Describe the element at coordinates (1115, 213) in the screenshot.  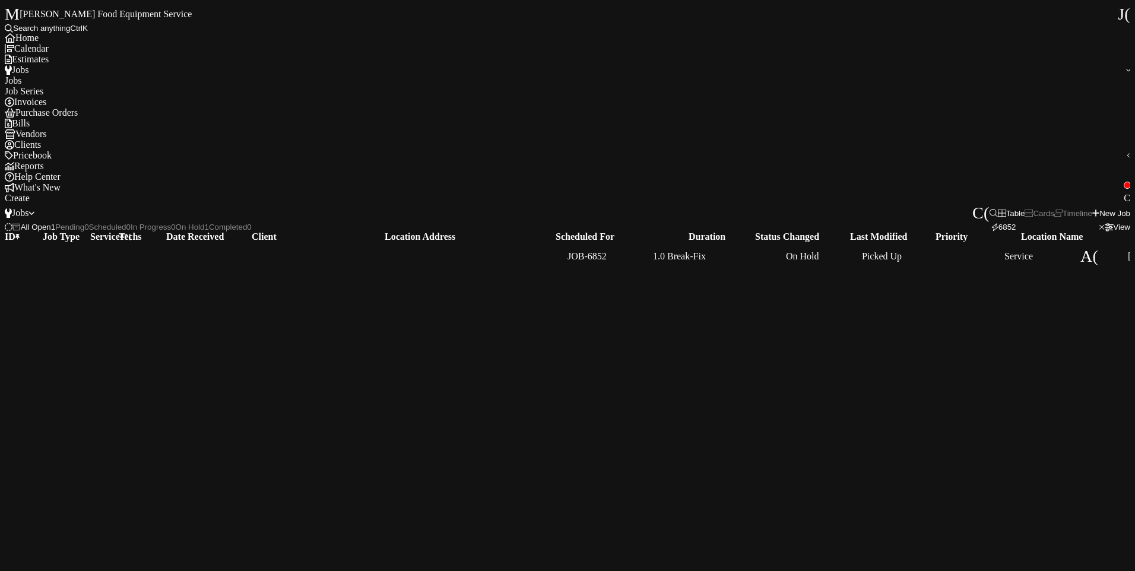
I see `span: New Job` at that location.